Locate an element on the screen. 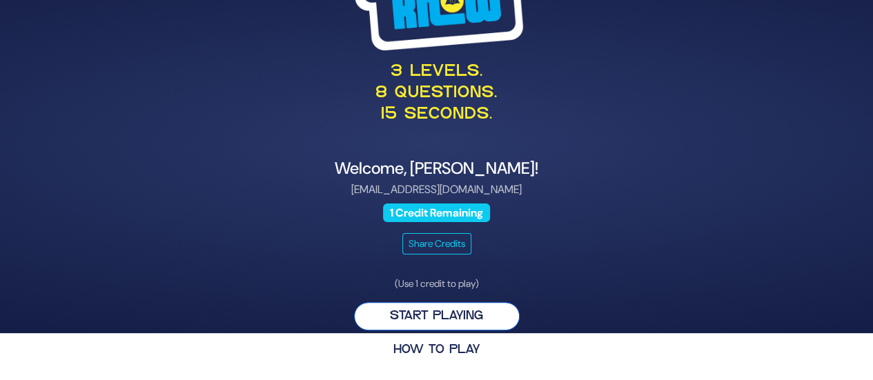  p: 3 levels. 8 questions. 15 seconds. is located at coordinates (437, 94).